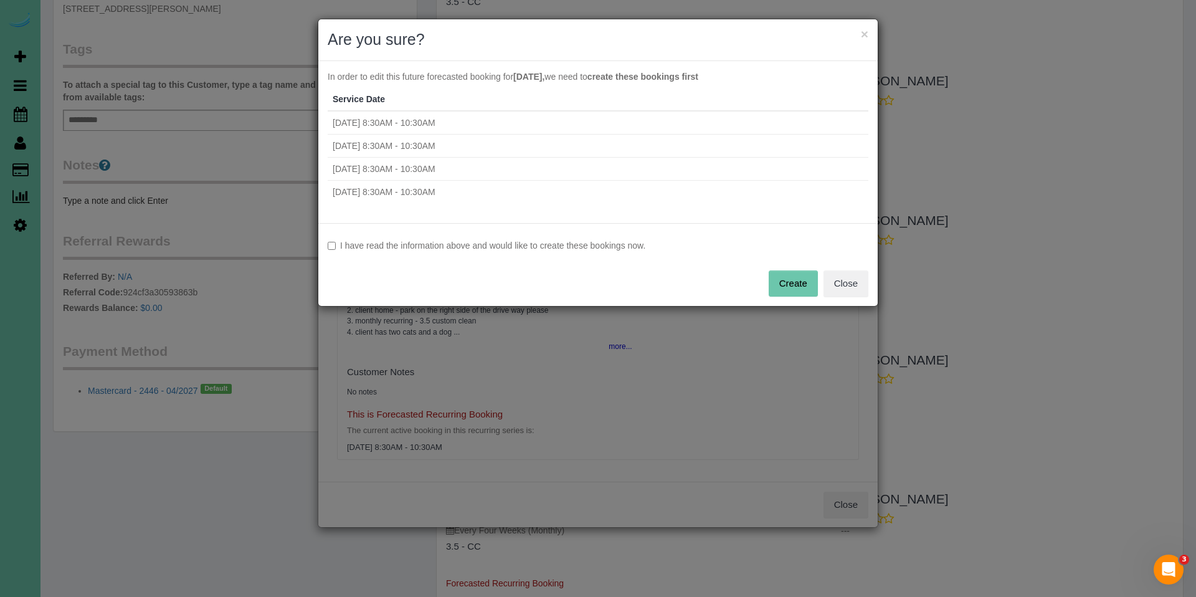  I want to click on span: 3, so click(1184, 560).